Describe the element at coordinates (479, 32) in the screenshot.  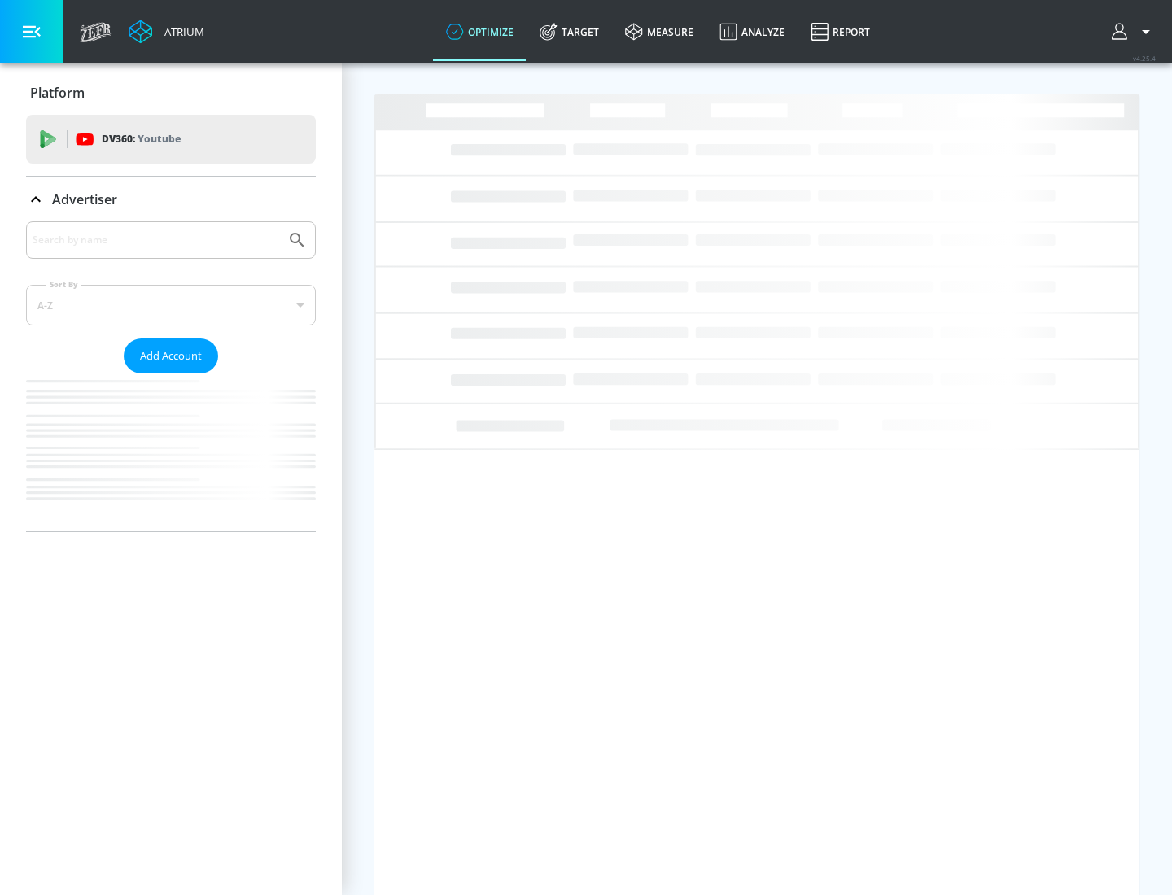
I see `a: optimize` at that location.